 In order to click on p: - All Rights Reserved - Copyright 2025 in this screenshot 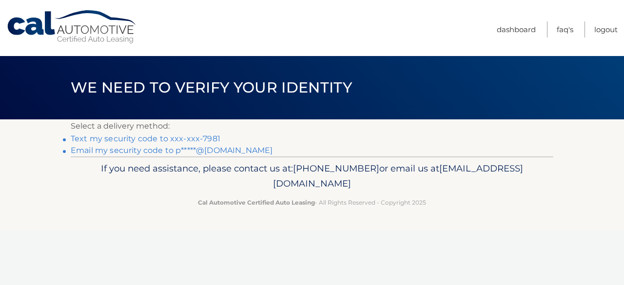, I will do `click(312, 202)`.